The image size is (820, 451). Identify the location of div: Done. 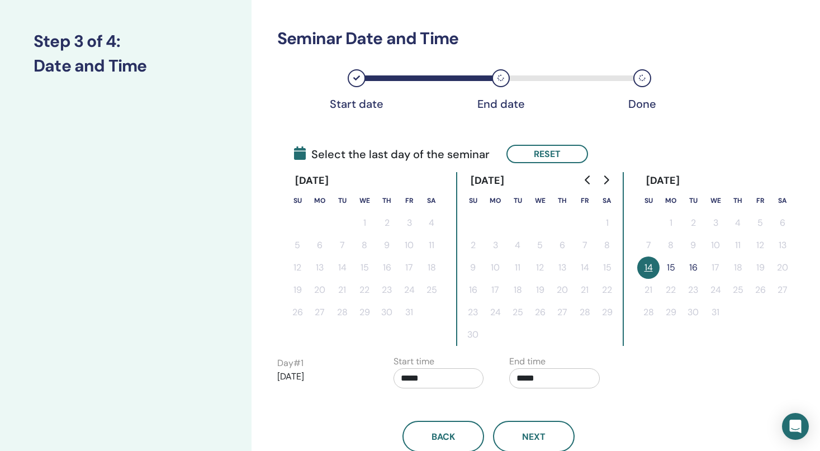
(642, 104).